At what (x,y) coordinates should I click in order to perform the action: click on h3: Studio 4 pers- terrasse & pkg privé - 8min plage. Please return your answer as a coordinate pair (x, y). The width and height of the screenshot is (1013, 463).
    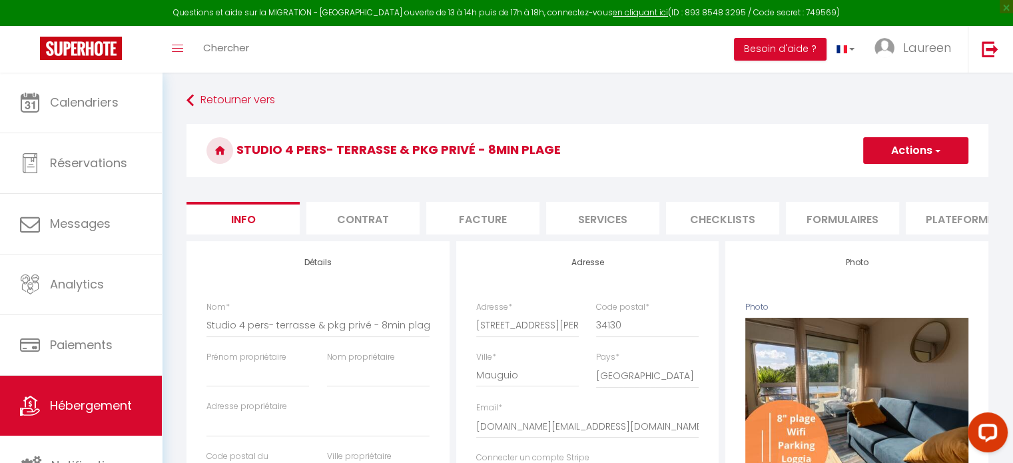
    Looking at the image, I should click on (587, 151).